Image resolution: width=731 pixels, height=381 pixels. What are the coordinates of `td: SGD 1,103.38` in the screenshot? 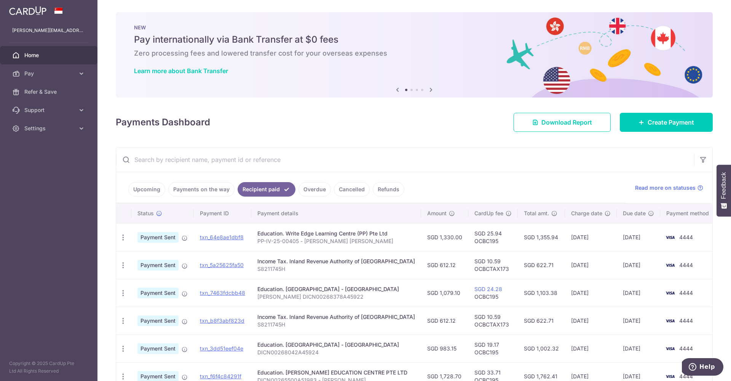 It's located at (542, 293).